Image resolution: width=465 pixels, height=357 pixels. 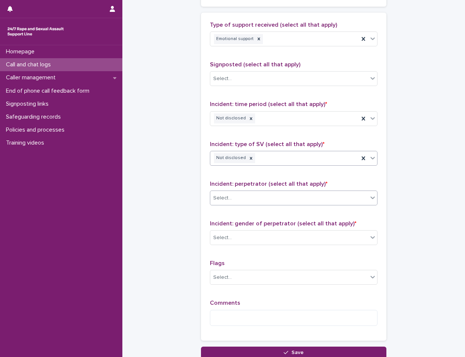 I want to click on p: Signposting links, so click(x=29, y=104).